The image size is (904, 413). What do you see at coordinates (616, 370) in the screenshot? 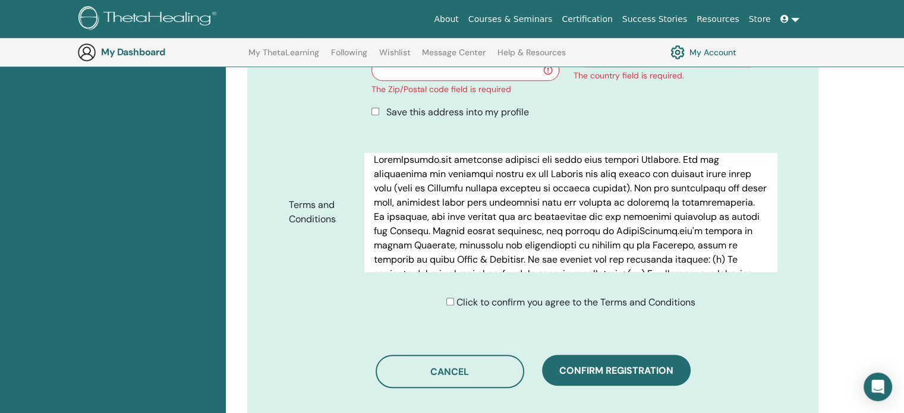
I see `span: Confirm registration` at bounding box center [616, 370].